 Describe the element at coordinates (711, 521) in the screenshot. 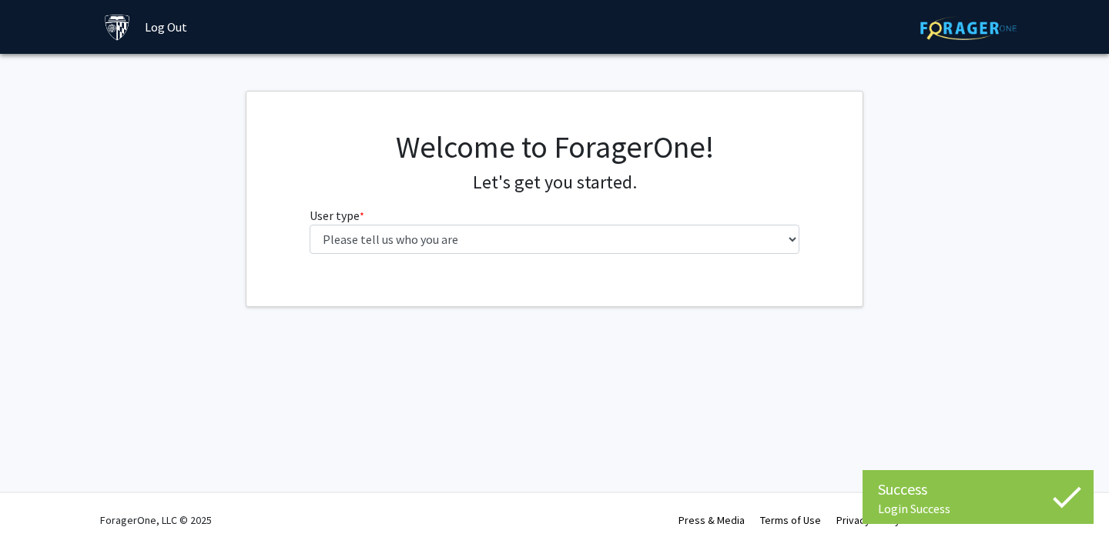

I see `a: Press & Media` at that location.